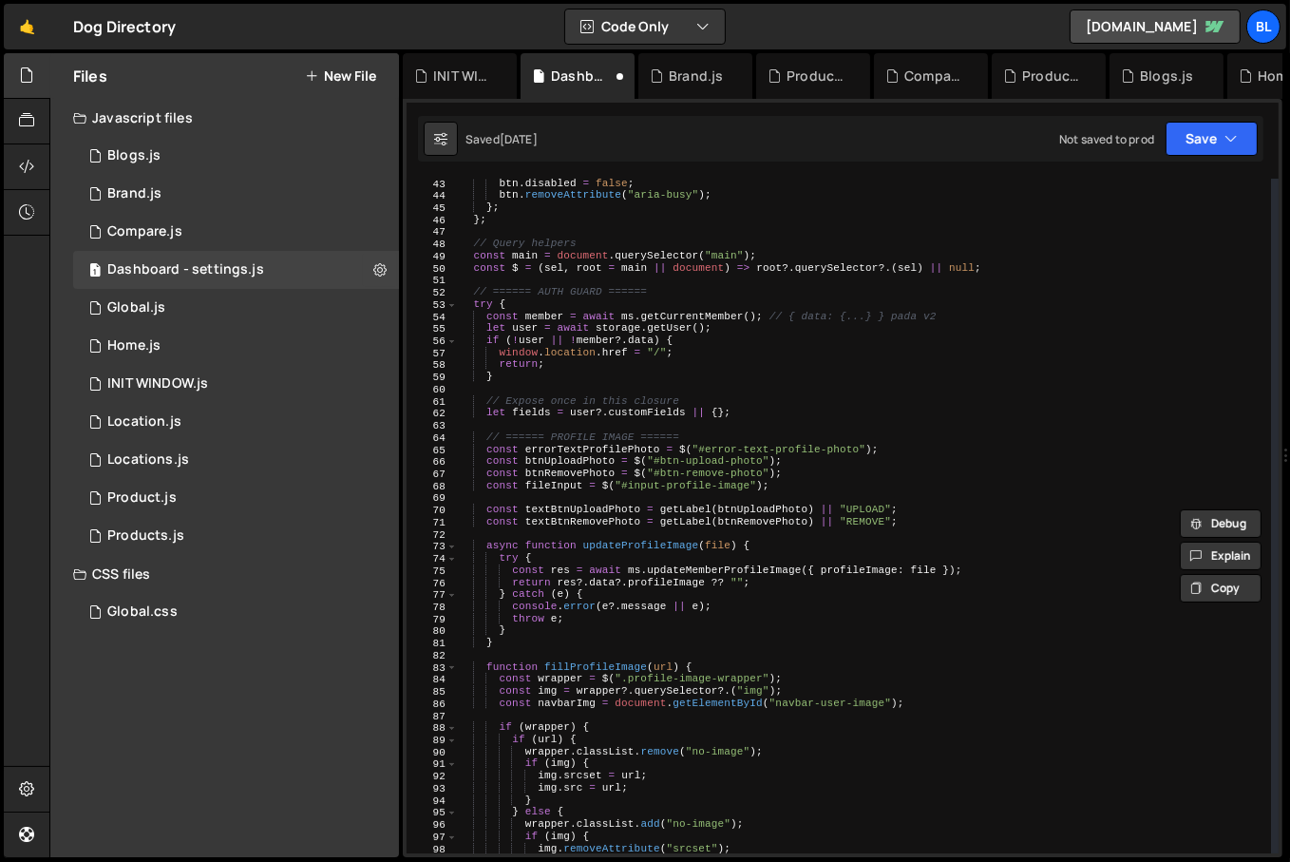 The width and height of the screenshot is (1290, 862). I want to click on div: 69, so click(432, 498).